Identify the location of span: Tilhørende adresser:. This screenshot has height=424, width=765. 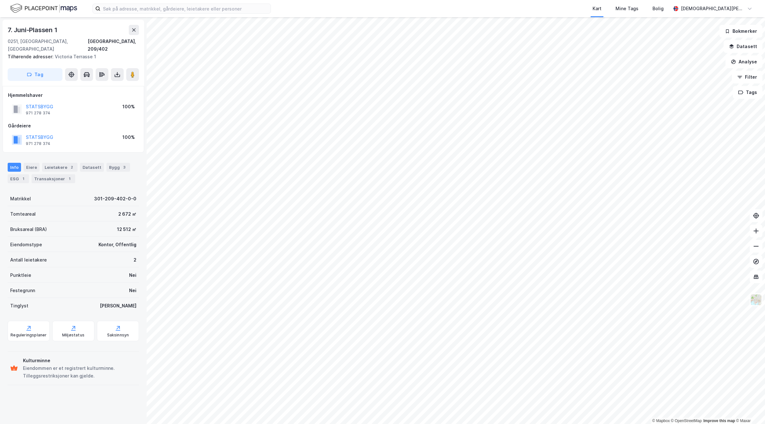
(31, 56).